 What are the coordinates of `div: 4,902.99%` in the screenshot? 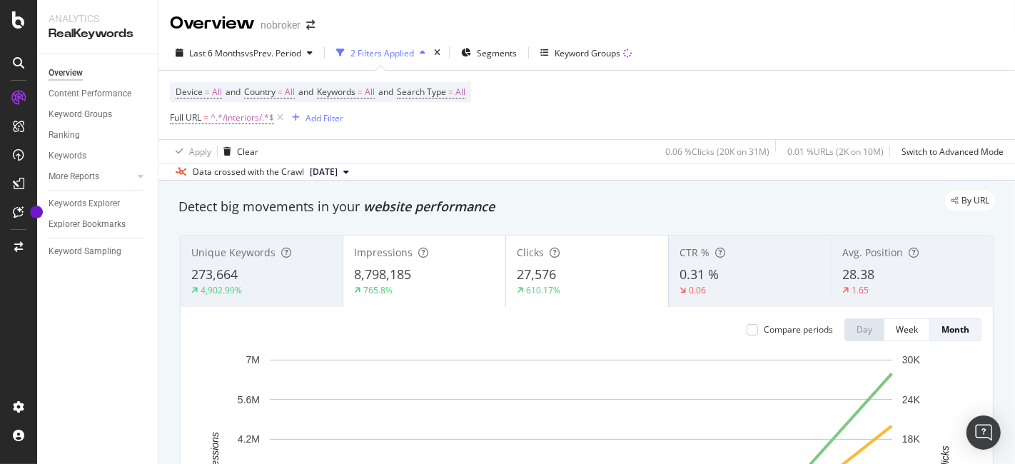 It's located at (221, 290).